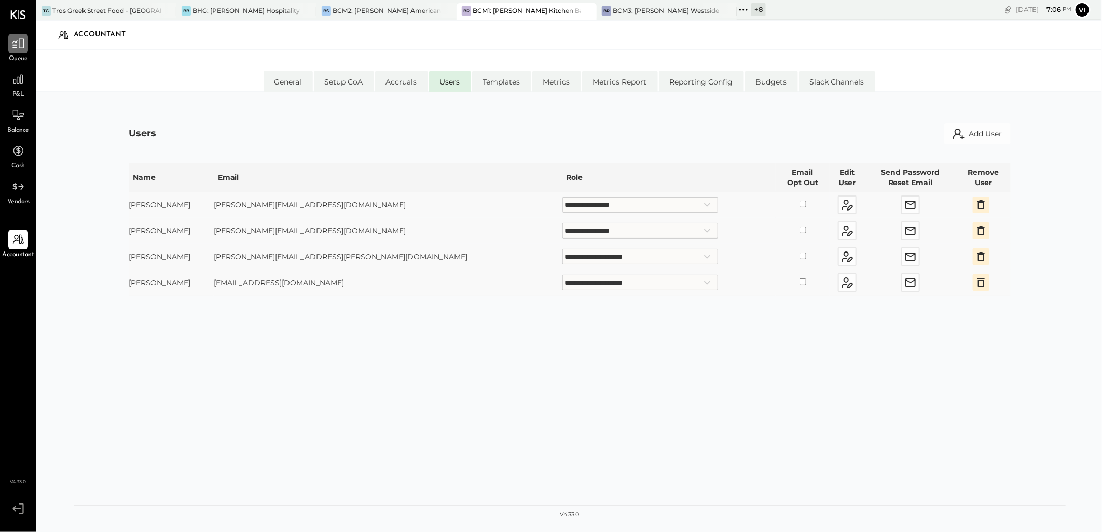  Describe the element at coordinates (18, 59) in the screenshot. I see `span: Queue` at that location.